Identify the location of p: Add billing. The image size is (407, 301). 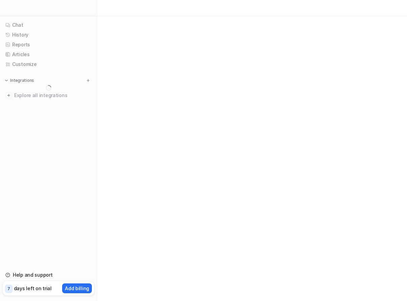
(77, 288).